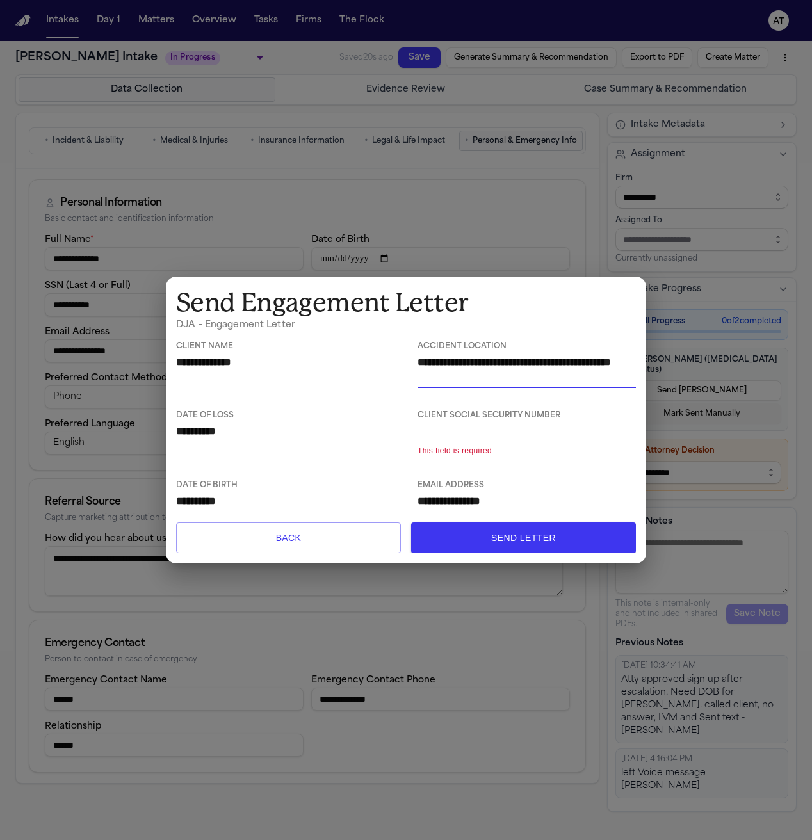  What do you see at coordinates (526, 346) in the screenshot?
I see `span: Accident Location` at bounding box center [526, 346].